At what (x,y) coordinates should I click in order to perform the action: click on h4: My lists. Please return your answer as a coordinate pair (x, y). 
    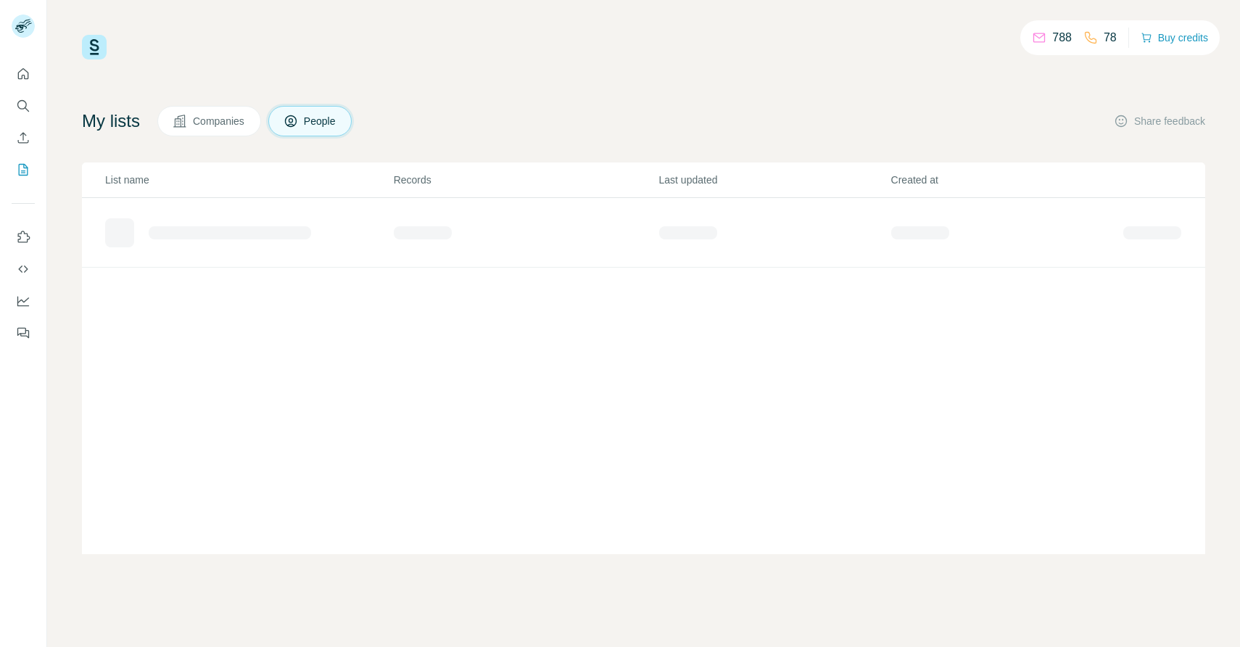
    Looking at the image, I should click on (111, 121).